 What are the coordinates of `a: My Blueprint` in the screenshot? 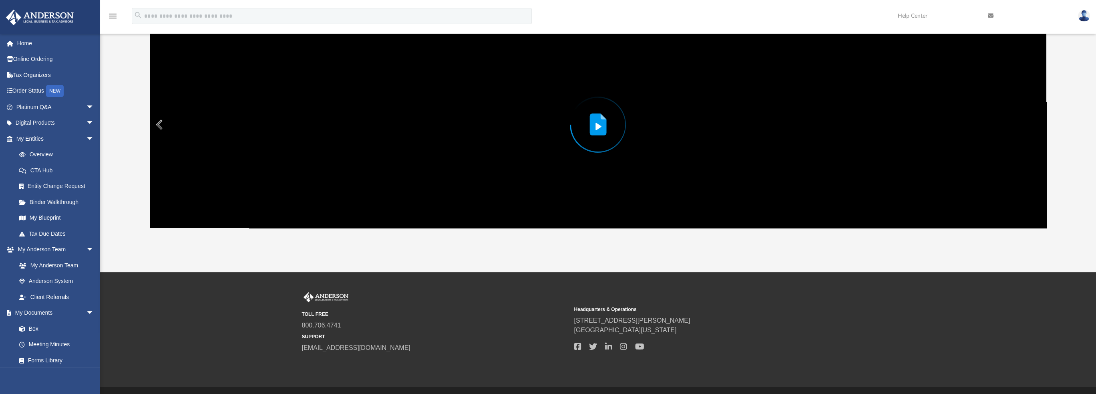 It's located at (56, 218).